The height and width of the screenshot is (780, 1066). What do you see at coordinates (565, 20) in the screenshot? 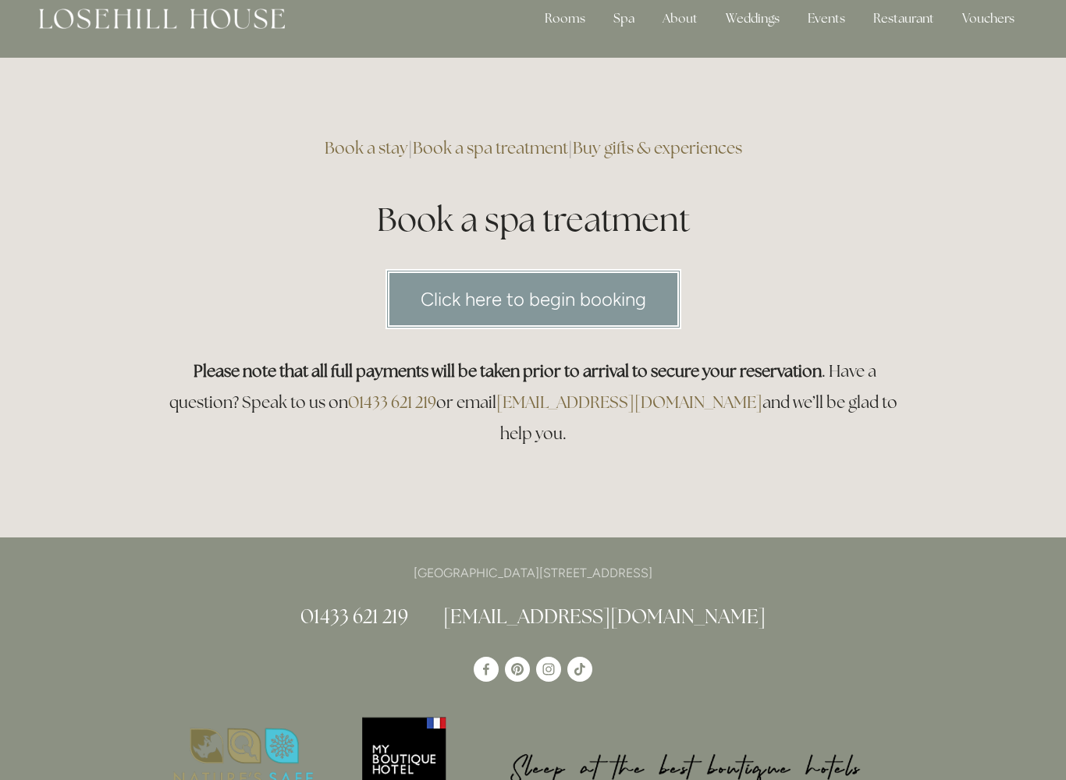
I see `div: Rooms` at bounding box center [565, 20].